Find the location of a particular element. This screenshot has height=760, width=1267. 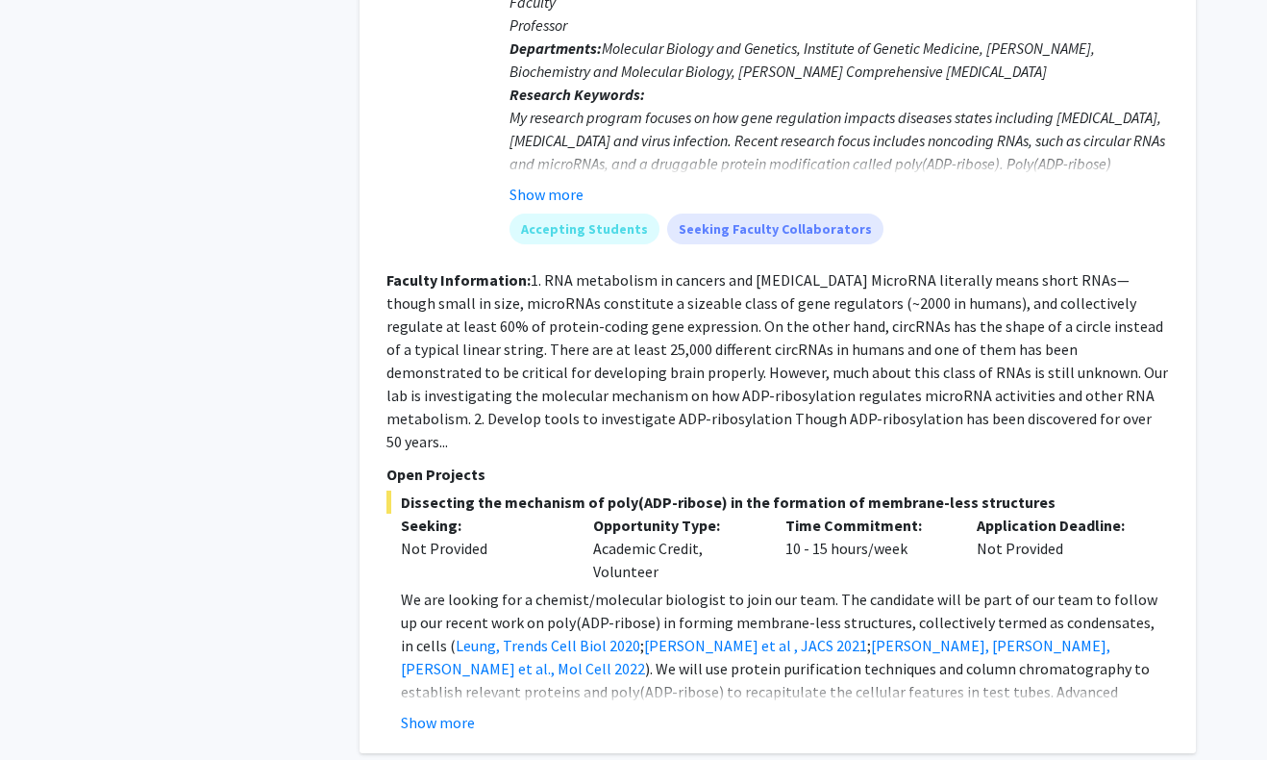

b: Research Keywords: is located at coordinates (577, 94).